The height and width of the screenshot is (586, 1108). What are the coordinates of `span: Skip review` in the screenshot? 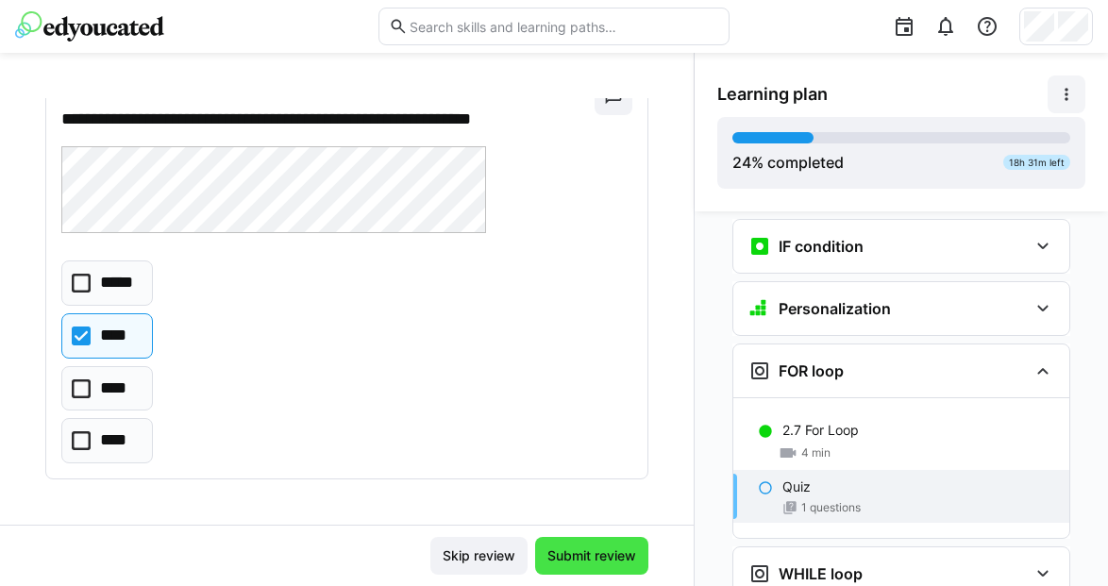 It's located at (479, 556).